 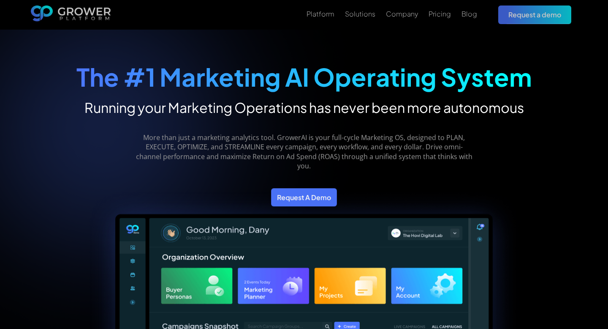 I want to click on div: Pricing, so click(x=440, y=14).